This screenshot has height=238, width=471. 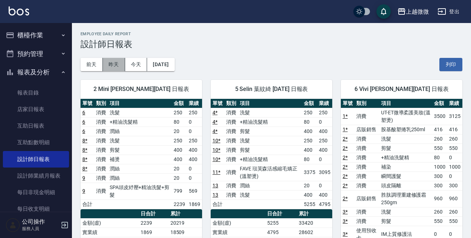 I want to click on button: 前天, so click(x=92, y=64).